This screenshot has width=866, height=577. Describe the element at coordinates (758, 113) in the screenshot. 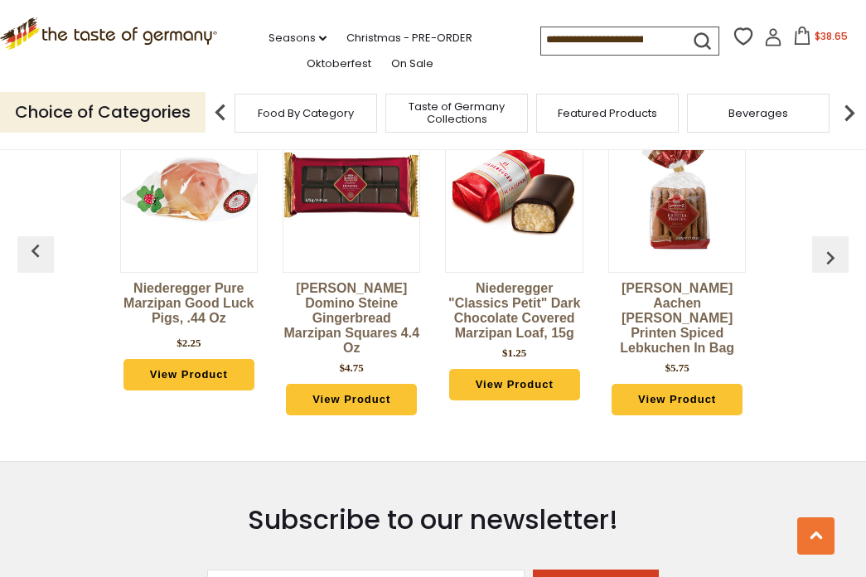

I see `span: Beverages` at that location.